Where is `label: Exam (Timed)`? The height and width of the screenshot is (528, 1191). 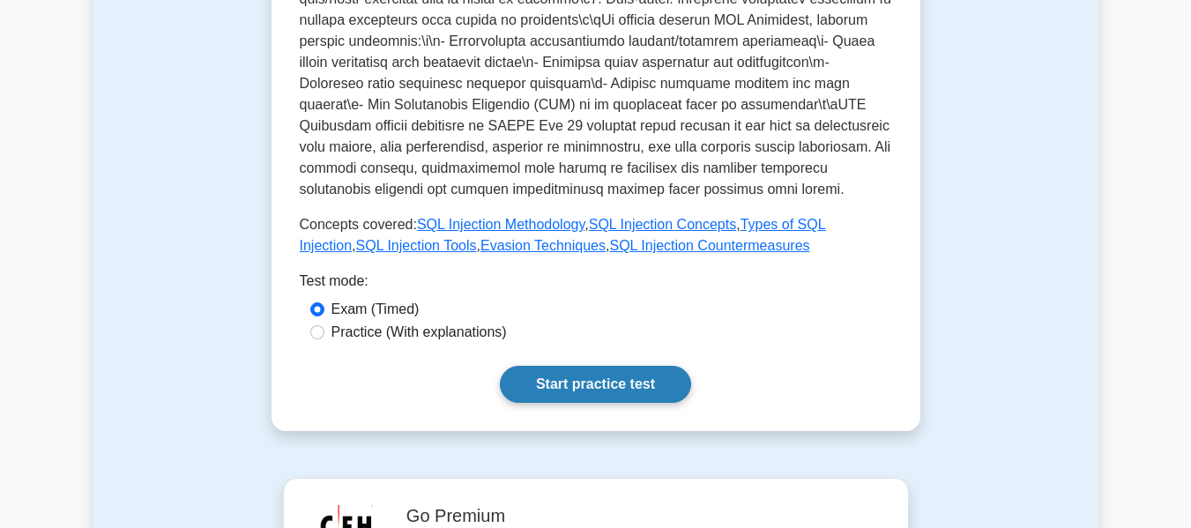 label: Exam (Timed) is located at coordinates (376, 309).